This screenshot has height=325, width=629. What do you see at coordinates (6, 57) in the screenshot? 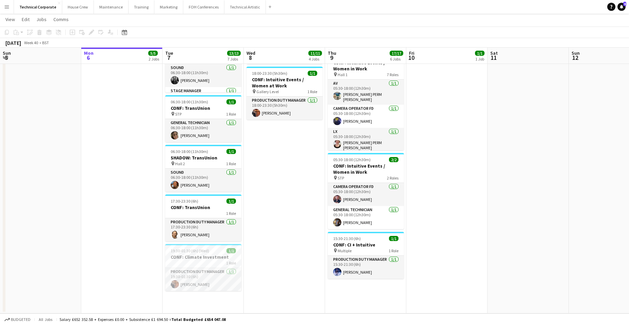
I see `span: 5` at bounding box center [6, 57].